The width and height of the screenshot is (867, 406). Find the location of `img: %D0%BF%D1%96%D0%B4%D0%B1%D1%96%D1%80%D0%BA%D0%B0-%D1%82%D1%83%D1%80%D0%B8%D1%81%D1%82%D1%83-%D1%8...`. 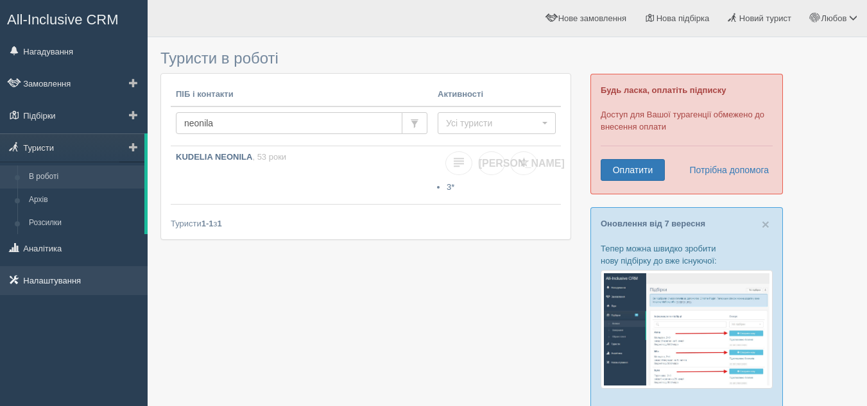

img: %D0%BF%D1%96%D0%B4%D0%B1%D1%96%D1%80%D0%BA%D0%B0-%D1%82%D1%83%D1%80%D0%B8%D1%81%D1%82%D1%83-%D1%8... is located at coordinates (687, 329).